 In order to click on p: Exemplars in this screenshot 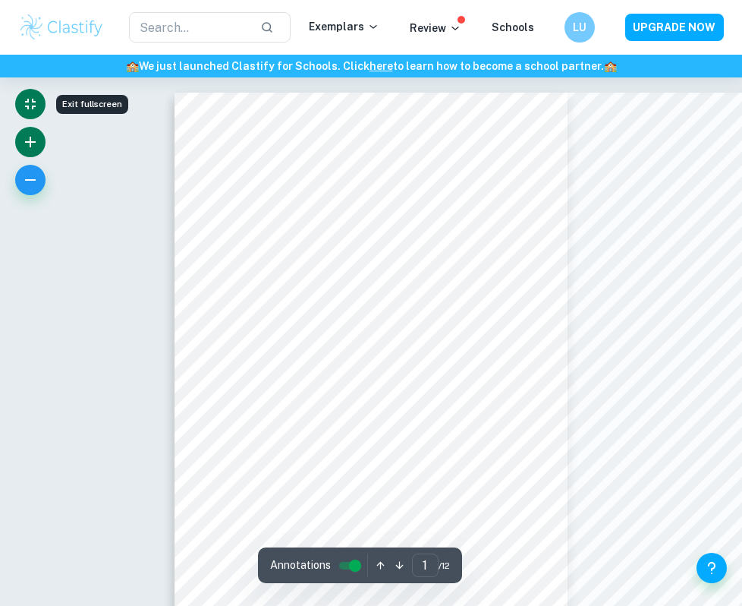, I will do `click(344, 27)`.